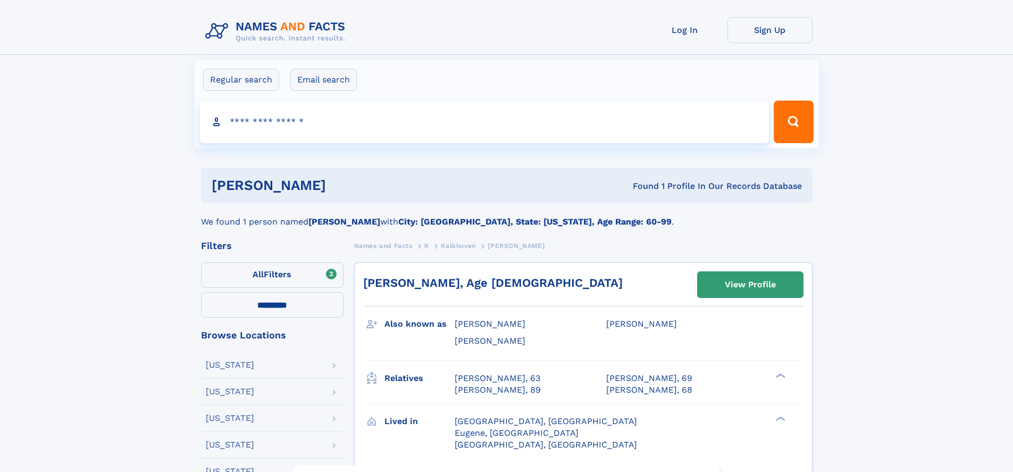  What do you see at coordinates (685, 30) in the screenshot?
I see `a: Log In` at bounding box center [685, 30].